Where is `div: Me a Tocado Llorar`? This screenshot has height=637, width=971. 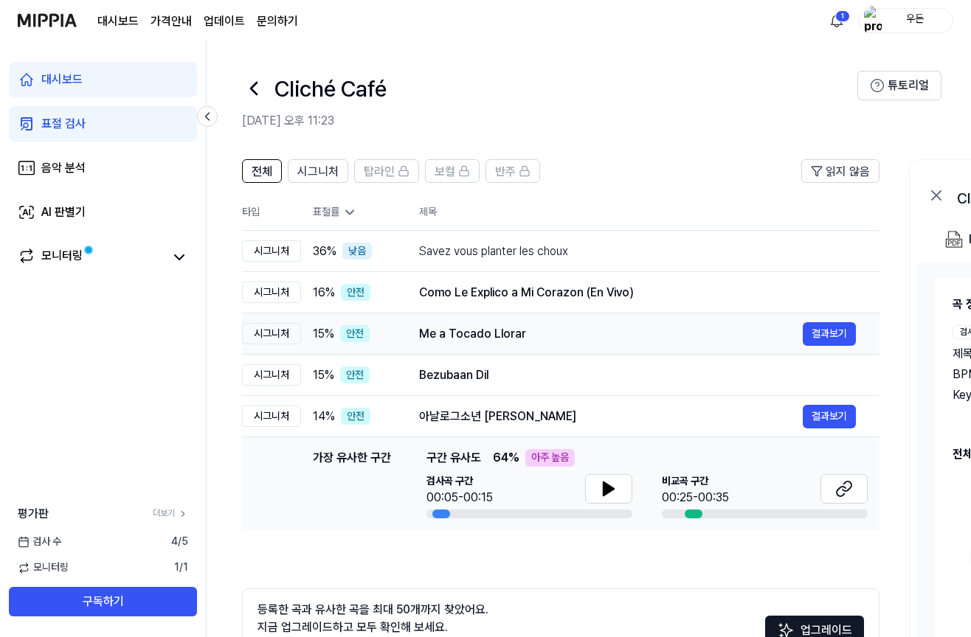 div: Me a Tocado Llorar is located at coordinates (611, 334).